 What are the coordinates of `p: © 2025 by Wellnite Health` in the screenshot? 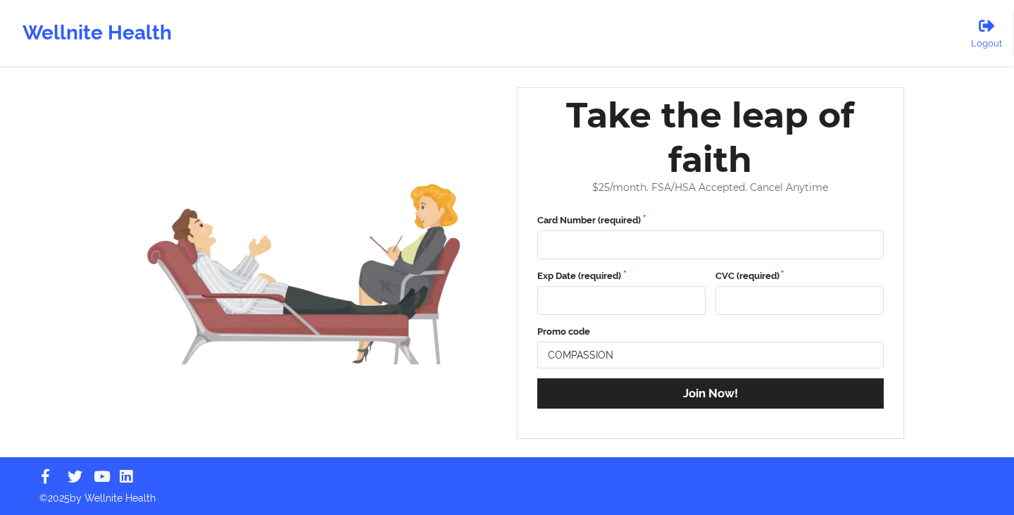 It's located at (507, 493).